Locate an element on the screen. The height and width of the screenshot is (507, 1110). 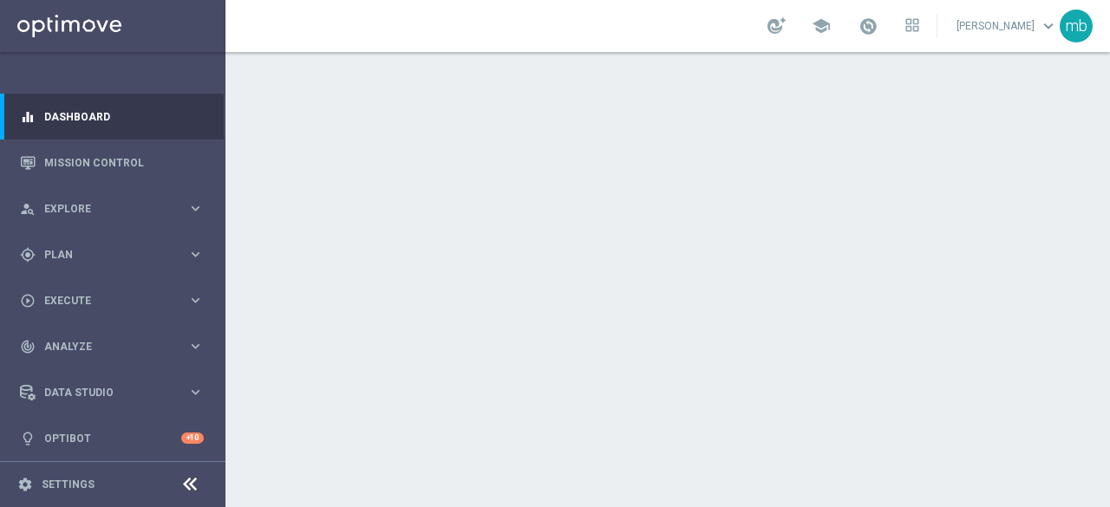
span: Execute is located at coordinates (115, 301).